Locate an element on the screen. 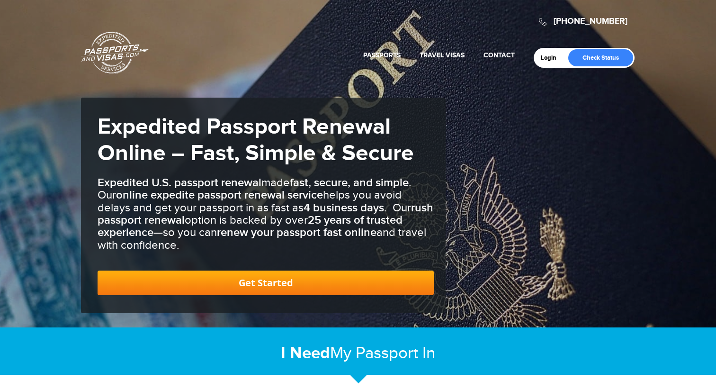 The height and width of the screenshot is (390, 716). strong: Expedited Passport Renewal Online – Fast, Simple & Secure is located at coordinates (256, 140).